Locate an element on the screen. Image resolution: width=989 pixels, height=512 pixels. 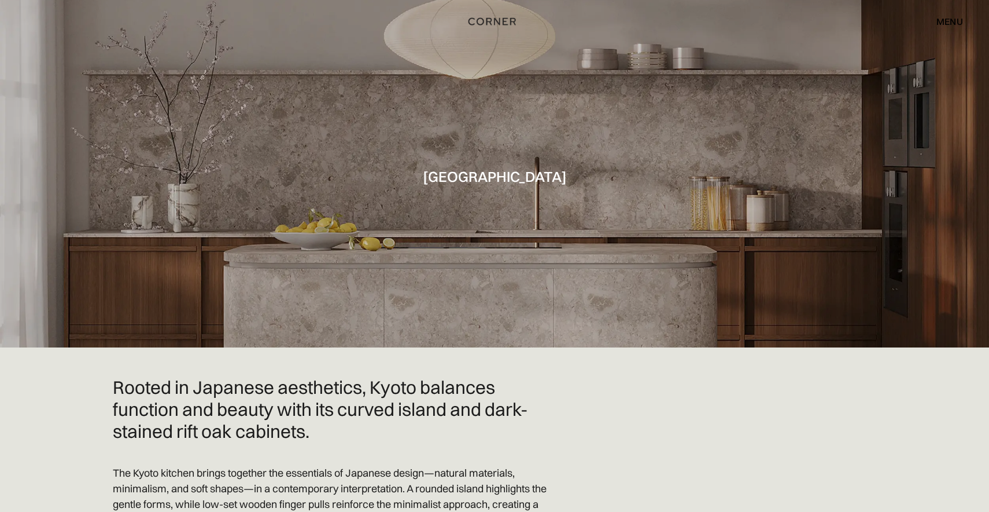
h2: Rooted in Japanese aesthetics, Kyoto balances function and beauty with its curved island and dark... is located at coordinates (333, 409).